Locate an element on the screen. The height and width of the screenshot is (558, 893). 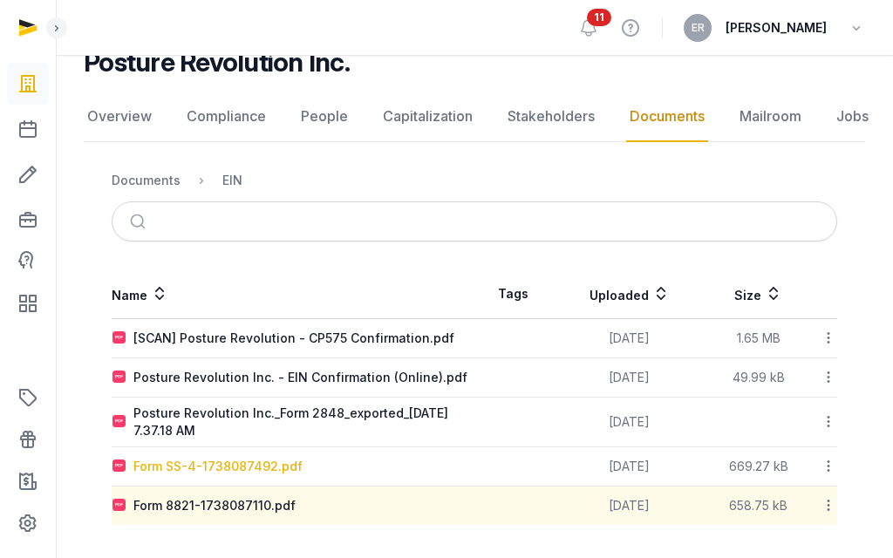
td: 49.99 kB is located at coordinates (758, 377).